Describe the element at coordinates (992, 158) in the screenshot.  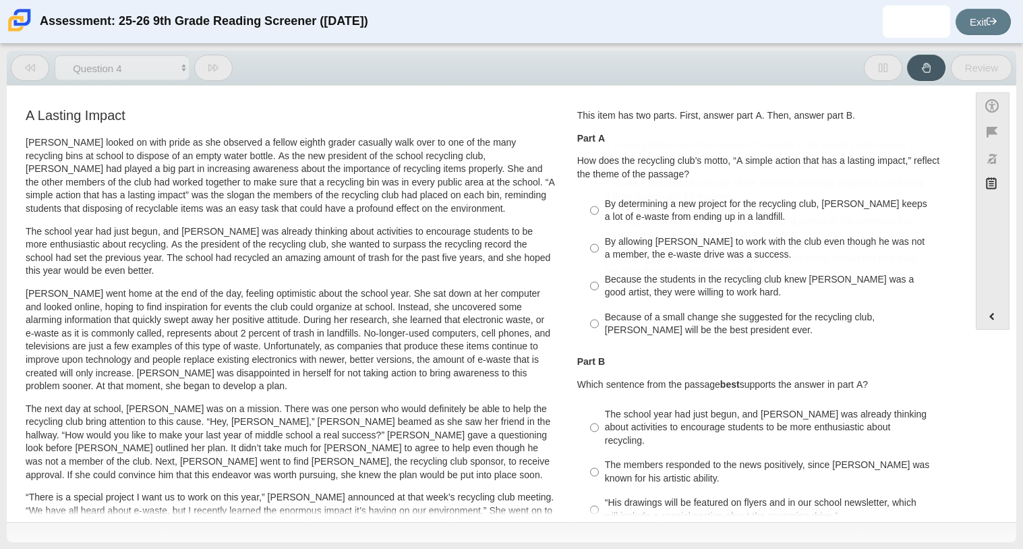
I see `button: Toggle response masking` at that location.